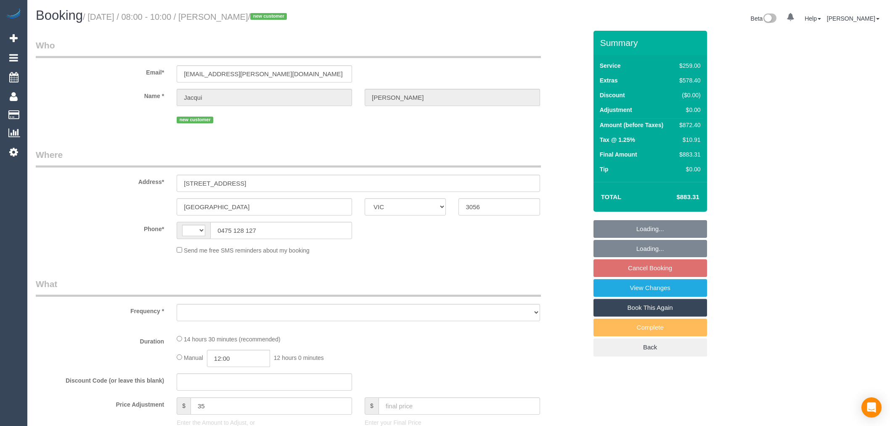  Describe the element at coordinates (769, 19) in the screenshot. I see `img: New interface` at that location.